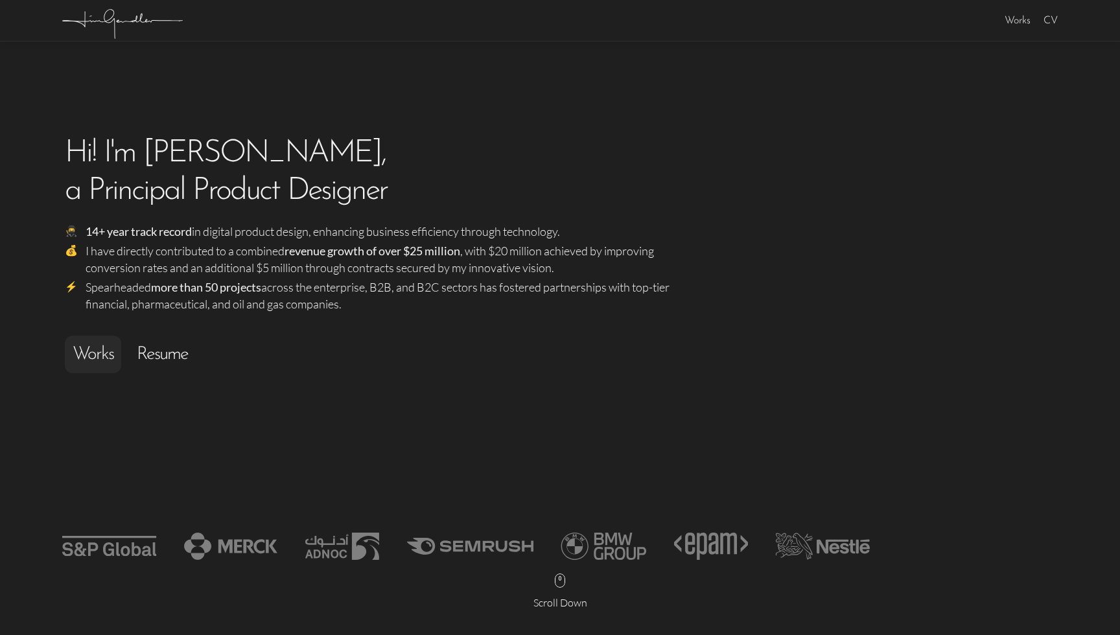 This screenshot has height=635, width=1120. Describe the element at coordinates (398, 231) in the screenshot. I see `p: in digital product design, enhancing business efficiency through technology.` at that location.